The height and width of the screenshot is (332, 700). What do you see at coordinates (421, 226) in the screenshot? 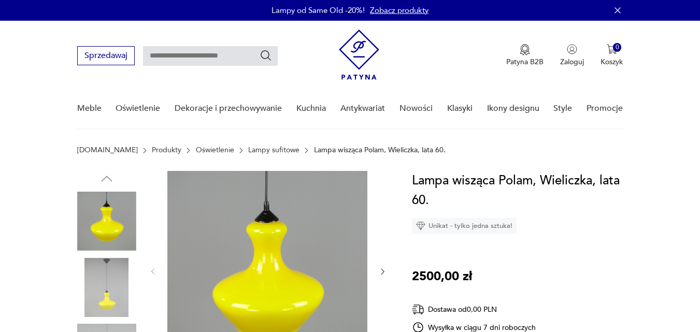
I see `img: Ikona diamentu` at bounding box center [421, 226].